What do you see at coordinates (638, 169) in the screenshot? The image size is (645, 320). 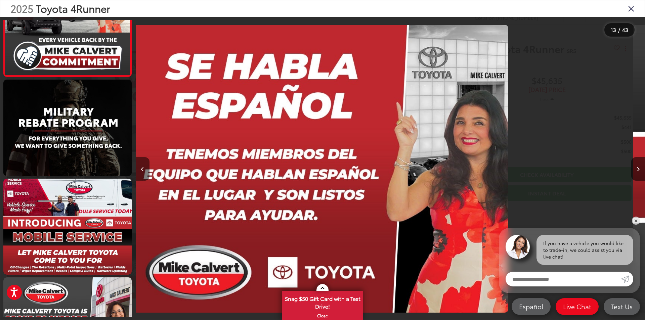 I see `button: Next image` at bounding box center [638, 169].